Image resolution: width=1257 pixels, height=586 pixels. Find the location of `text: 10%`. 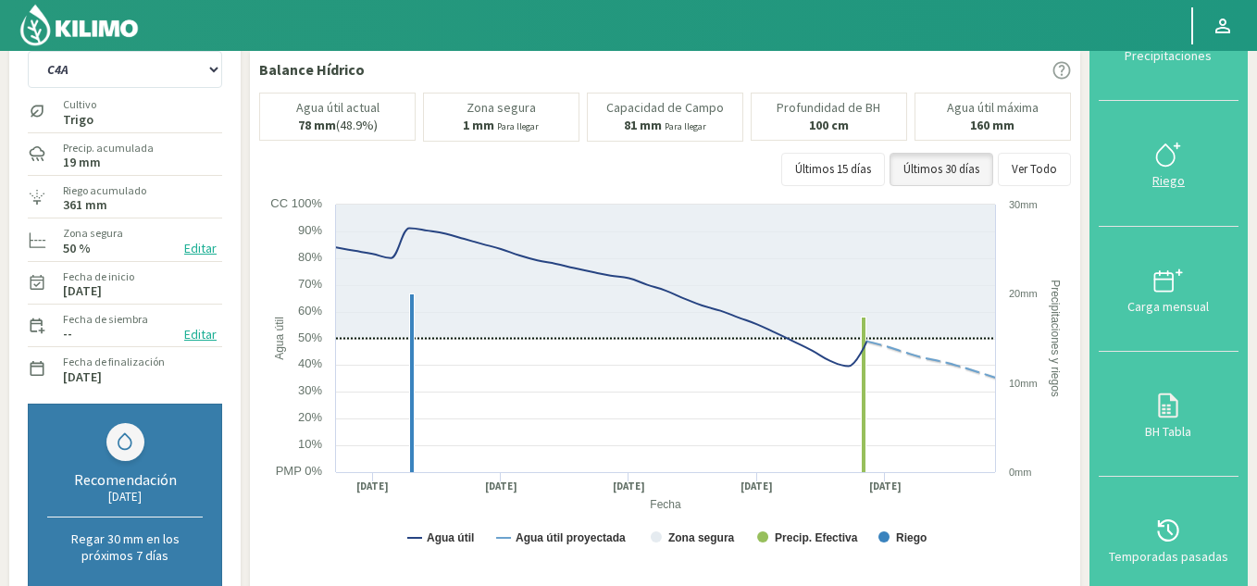

text: 10% is located at coordinates (310, 443).